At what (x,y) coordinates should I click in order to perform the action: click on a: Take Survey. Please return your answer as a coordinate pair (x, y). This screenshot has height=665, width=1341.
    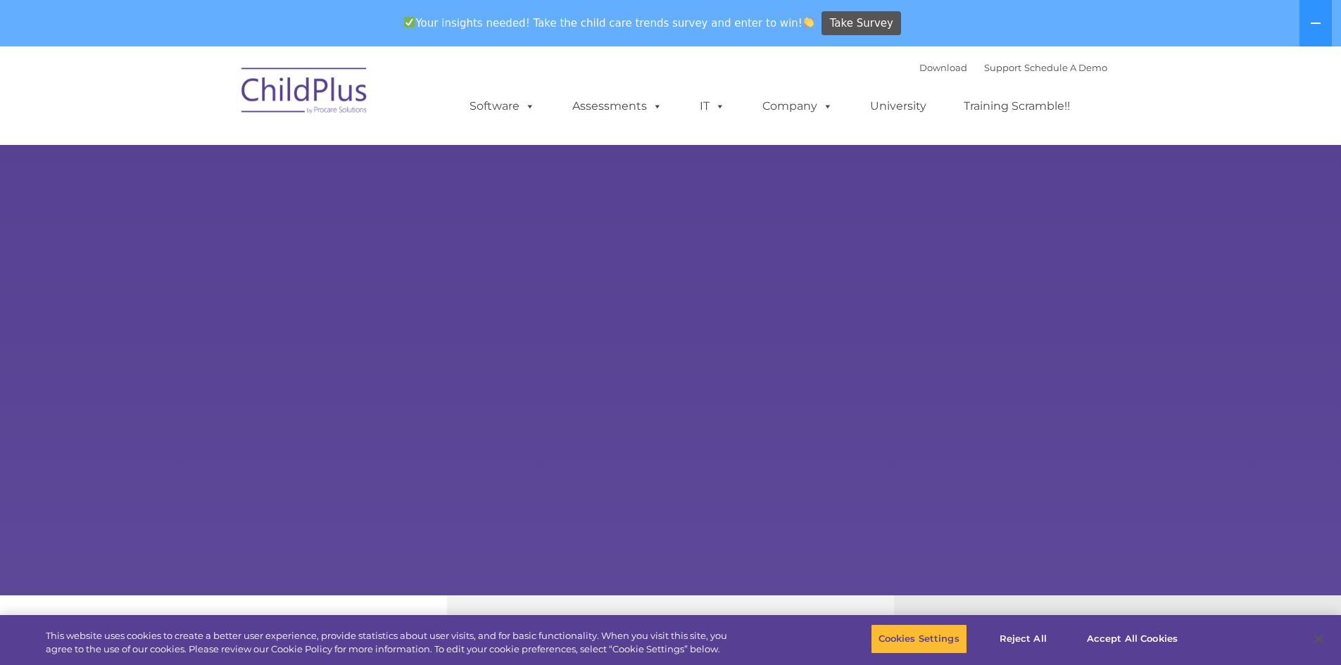
    Looking at the image, I should click on (861, 23).